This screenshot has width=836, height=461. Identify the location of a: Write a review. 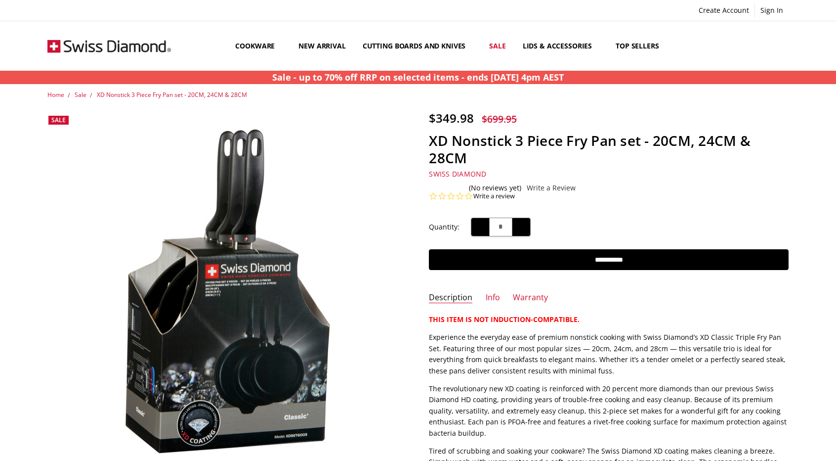
(494, 196).